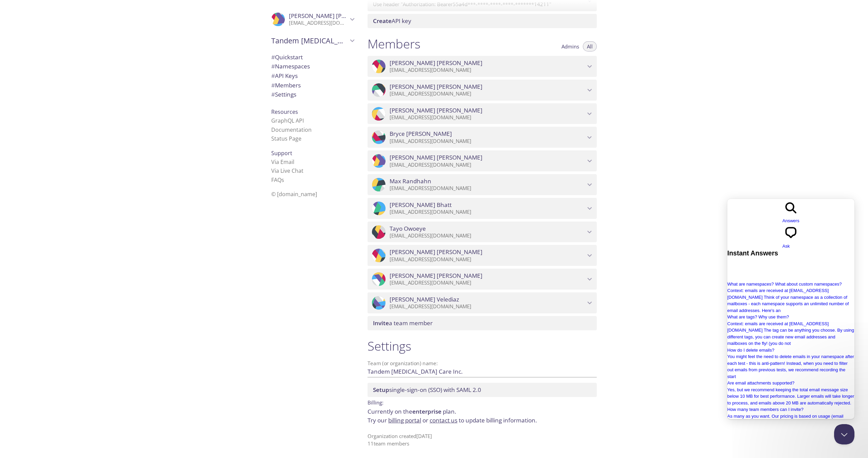 The image size is (868, 458). I want to click on button: All, so click(590, 46).